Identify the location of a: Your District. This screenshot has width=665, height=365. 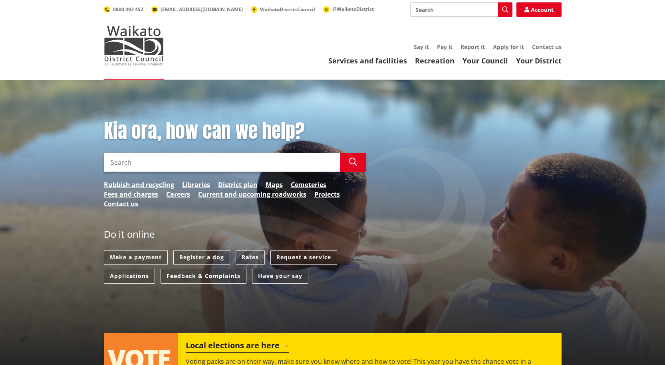
(539, 61).